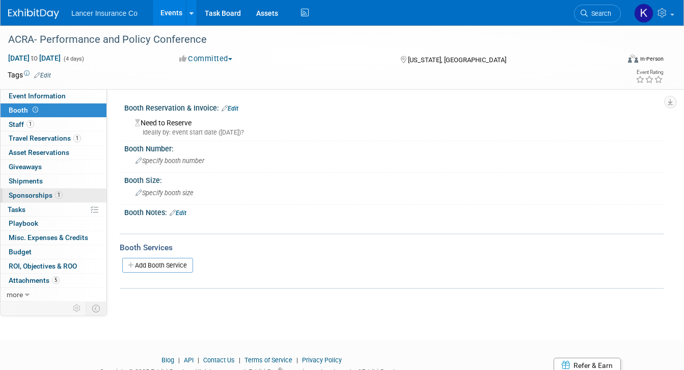 The height and width of the screenshot is (370, 684). I want to click on span: Specify booth number, so click(170, 160).